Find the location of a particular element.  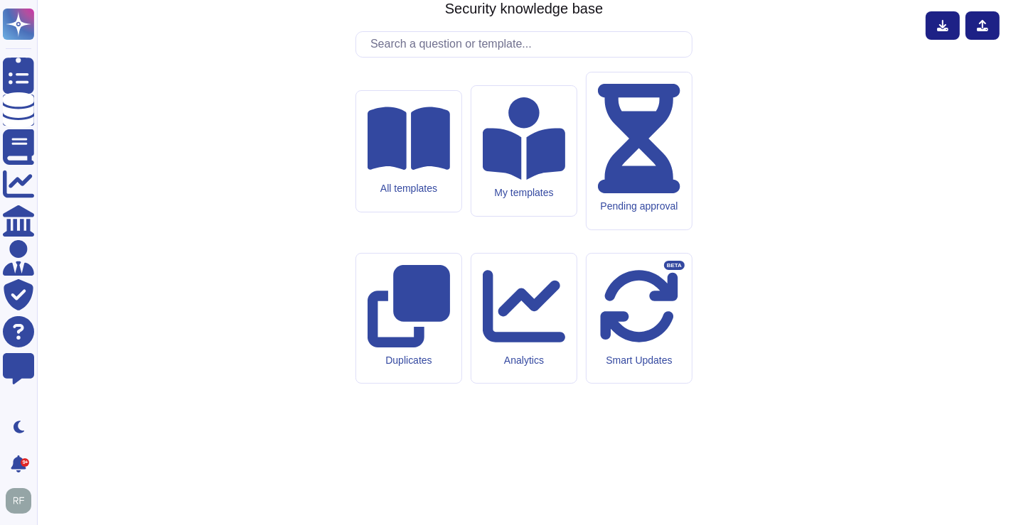

div: Smart Updates is located at coordinates (639, 360).